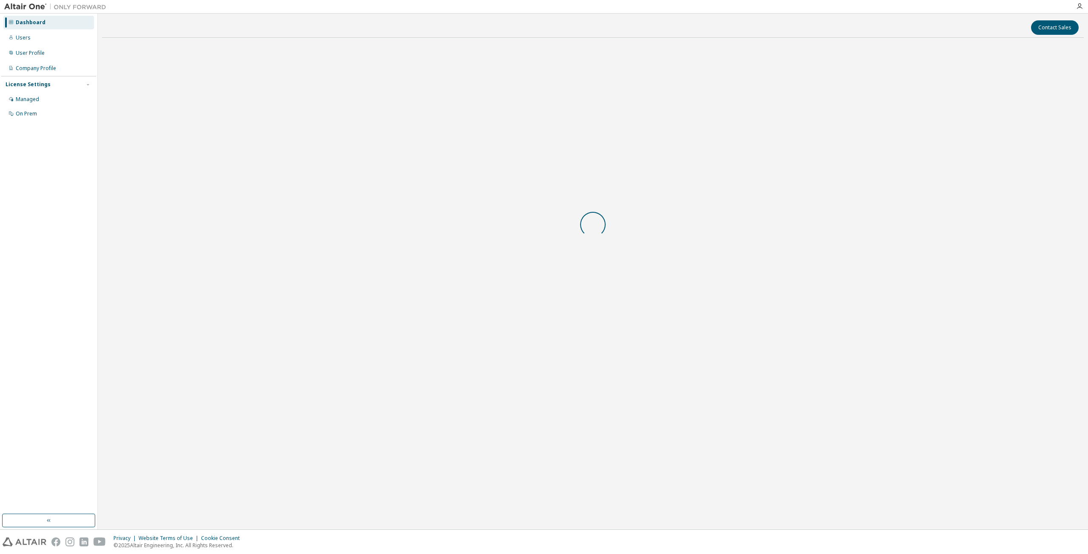  What do you see at coordinates (170, 539) in the screenshot?
I see `div: Website Terms of Use` at bounding box center [170, 539].